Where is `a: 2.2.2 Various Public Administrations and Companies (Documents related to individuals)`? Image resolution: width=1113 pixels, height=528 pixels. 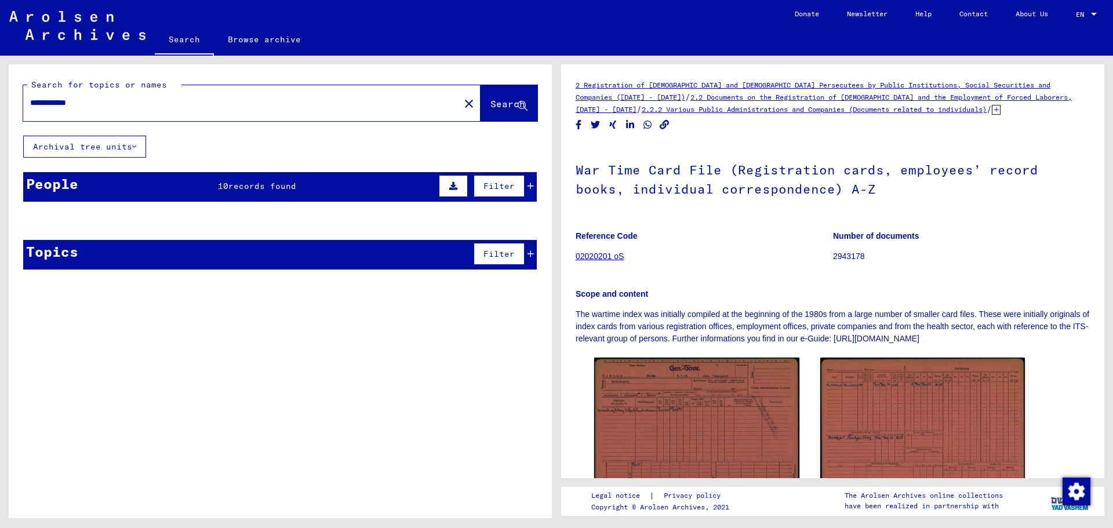 a: 2.2.2 Various Public Administrations and Companies (Documents related to individuals) is located at coordinates (814, 109).